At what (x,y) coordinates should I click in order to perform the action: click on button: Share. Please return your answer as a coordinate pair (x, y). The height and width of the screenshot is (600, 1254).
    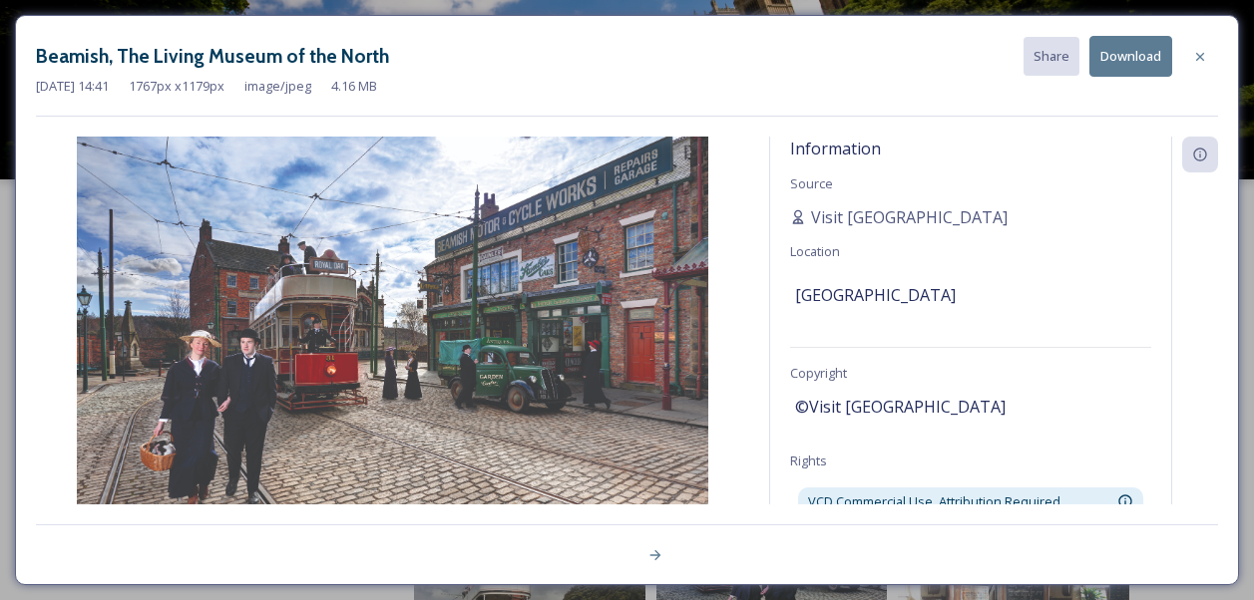
    Looking at the image, I should click on (1051, 56).